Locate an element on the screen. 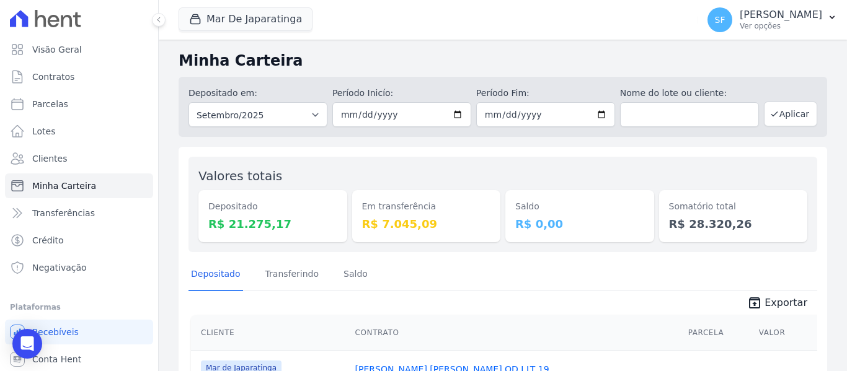 The image size is (847, 371). dt: Somatório total is located at coordinates (733, 206).